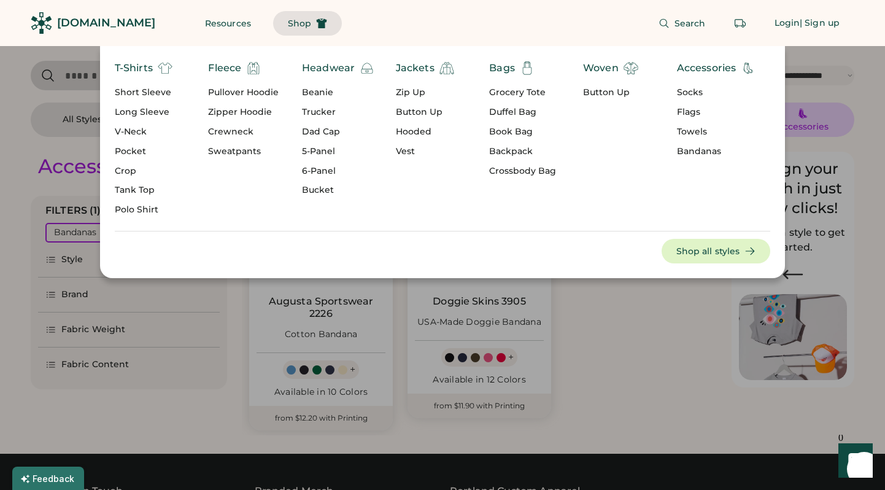  I want to click on div: Dad Cap, so click(338, 132).